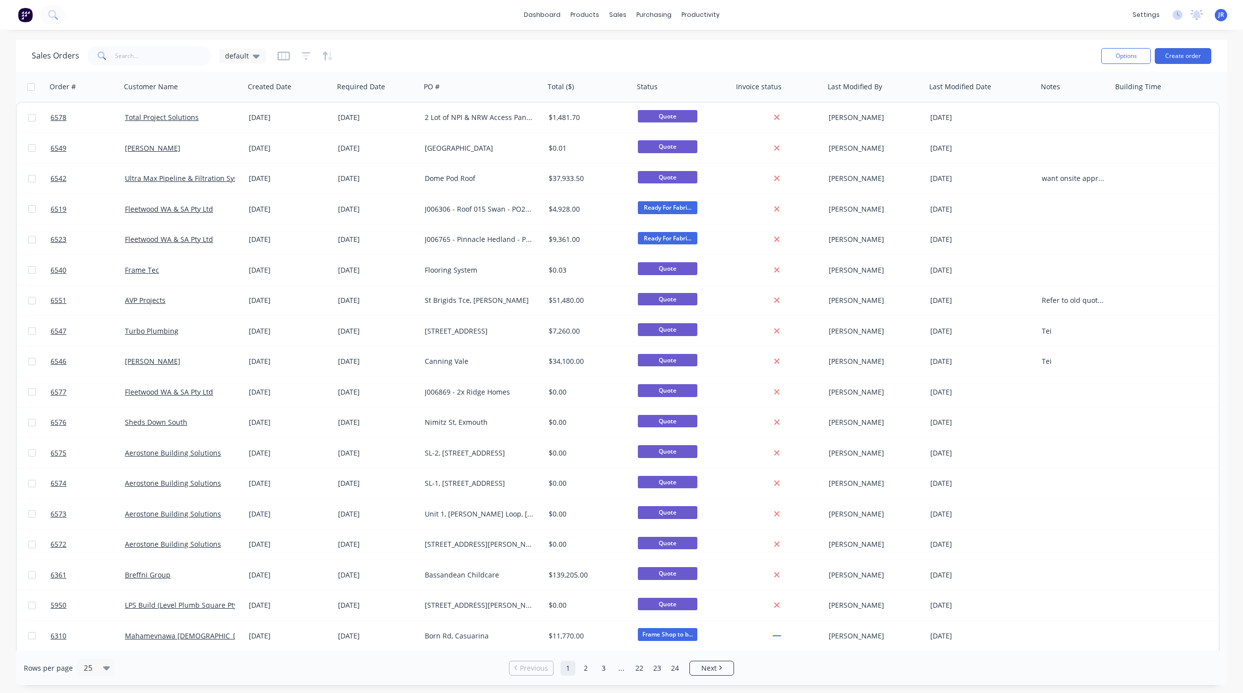 Image resolution: width=1243 pixels, height=693 pixels. What do you see at coordinates (534, 668) in the screenshot?
I see `span: Previous` at bounding box center [534, 668].